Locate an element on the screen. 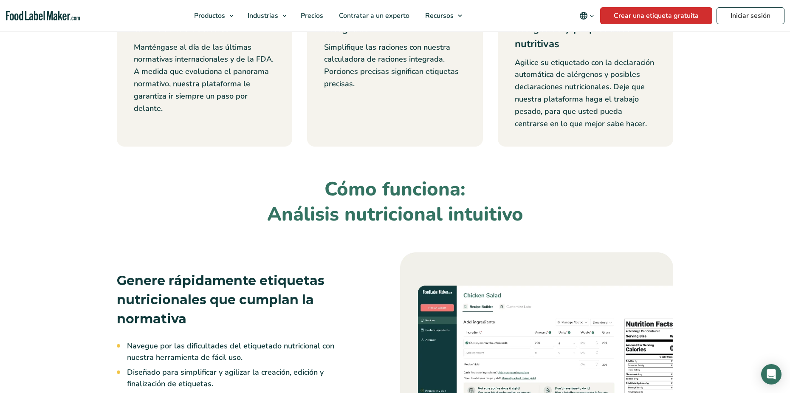  p: Simplifique las raciones con nuestra calculadora de raciones integrada. Porciones precisas signif... is located at coordinates (395, 65).